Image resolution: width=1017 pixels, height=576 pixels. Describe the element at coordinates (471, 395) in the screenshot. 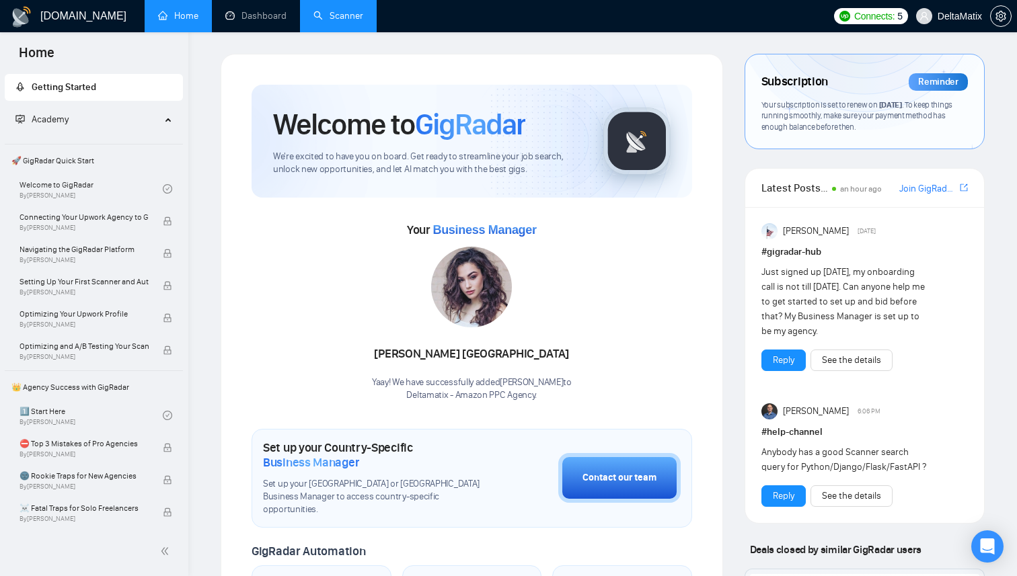

I see `p: Deltamatix - Amazon PPC Agency .` at that location.